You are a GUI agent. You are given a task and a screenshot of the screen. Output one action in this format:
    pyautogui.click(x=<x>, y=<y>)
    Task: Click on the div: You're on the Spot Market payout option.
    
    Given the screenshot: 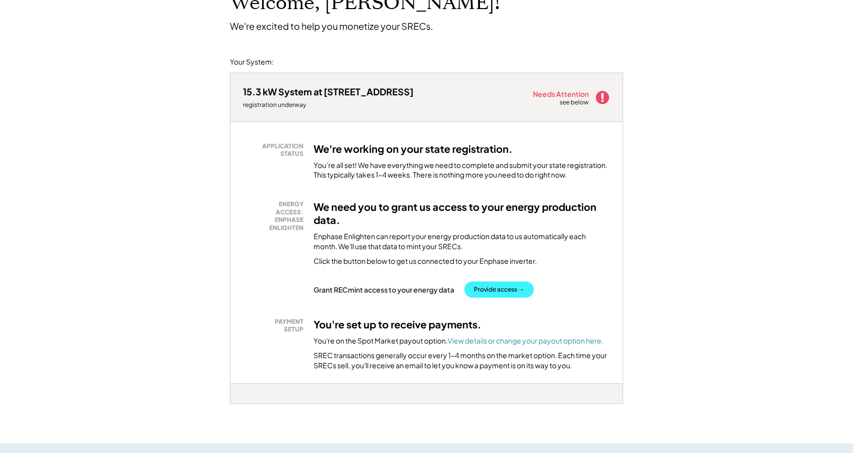 What is the action you would take?
    pyautogui.click(x=458, y=341)
    